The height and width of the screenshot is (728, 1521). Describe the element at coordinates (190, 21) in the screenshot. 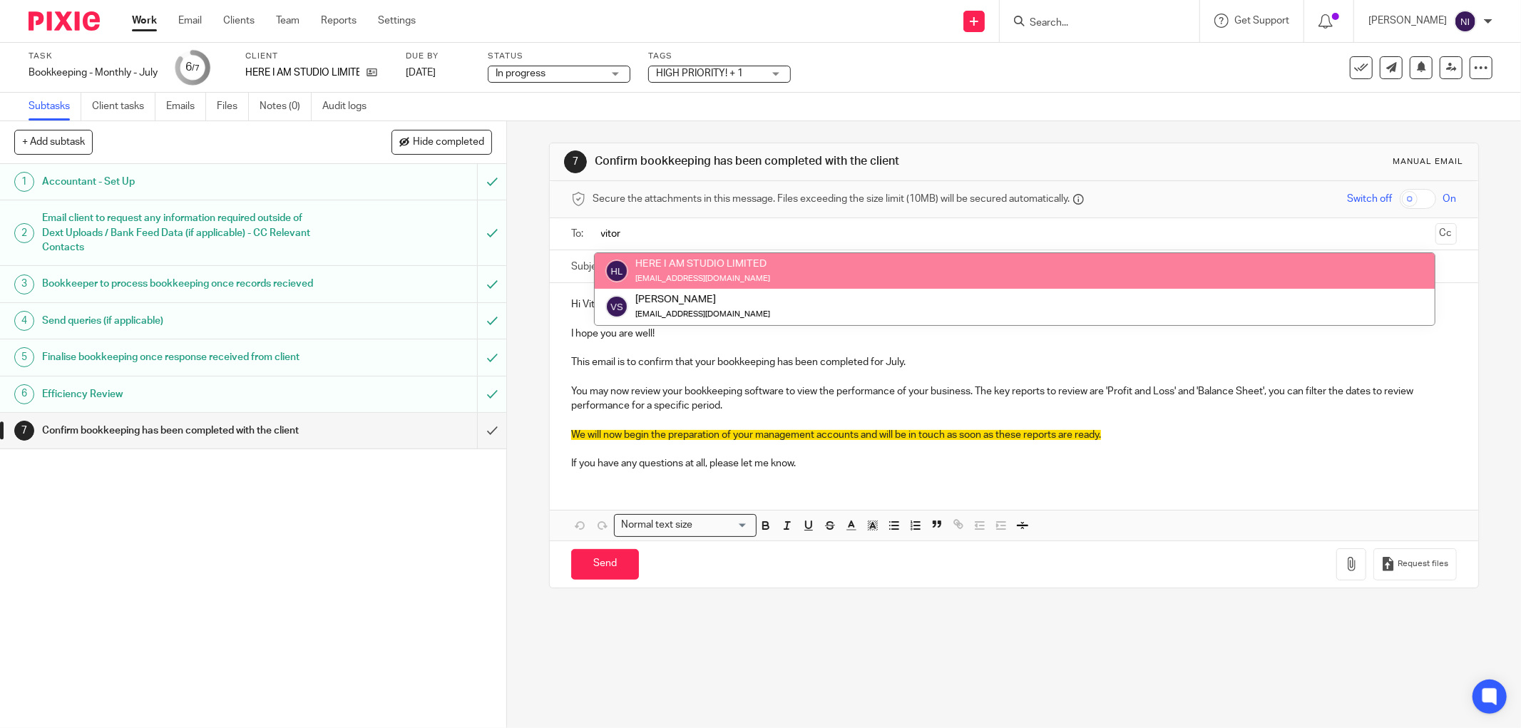

I see `a: Email` at that location.